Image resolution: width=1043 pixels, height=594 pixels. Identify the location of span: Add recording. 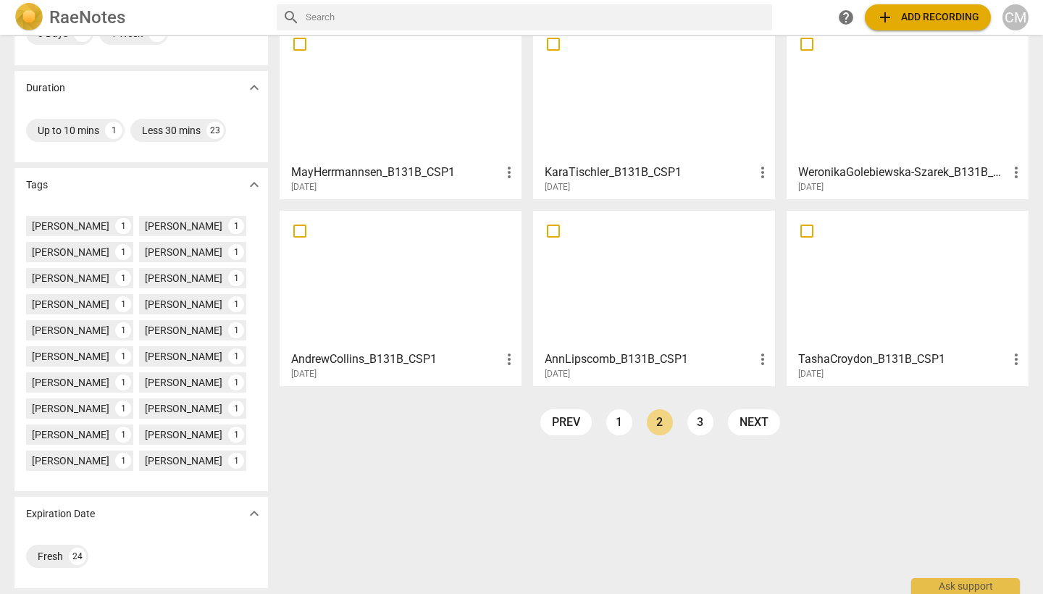
(928, 17).